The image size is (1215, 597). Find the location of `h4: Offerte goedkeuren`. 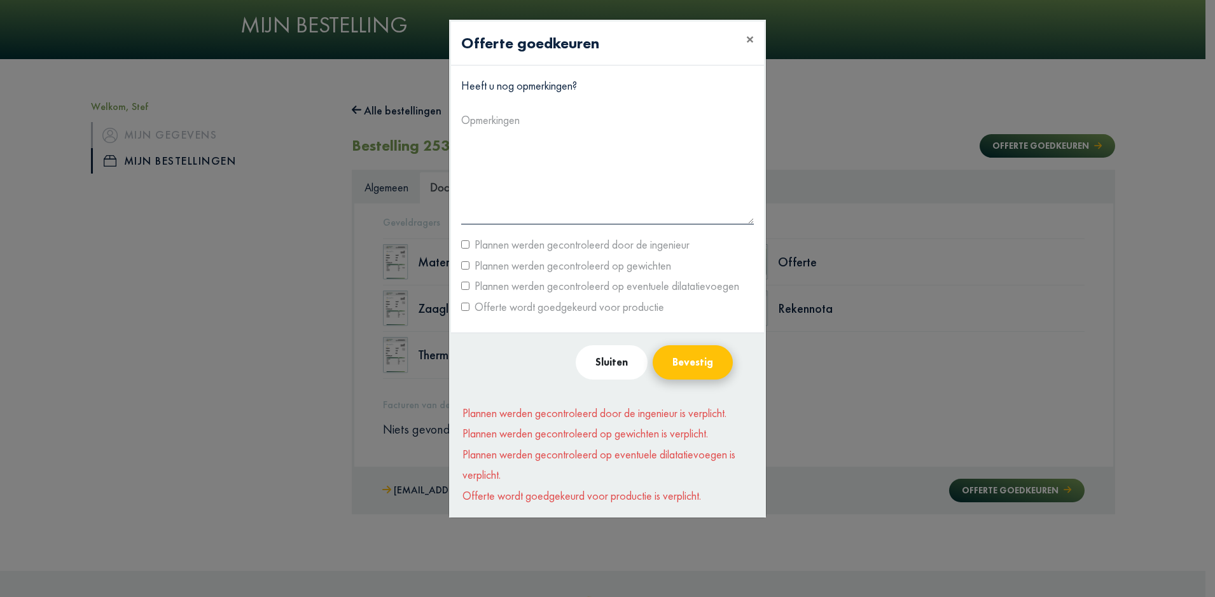

h4: Offerte goedkeuren is located at coordinates (530, 43).